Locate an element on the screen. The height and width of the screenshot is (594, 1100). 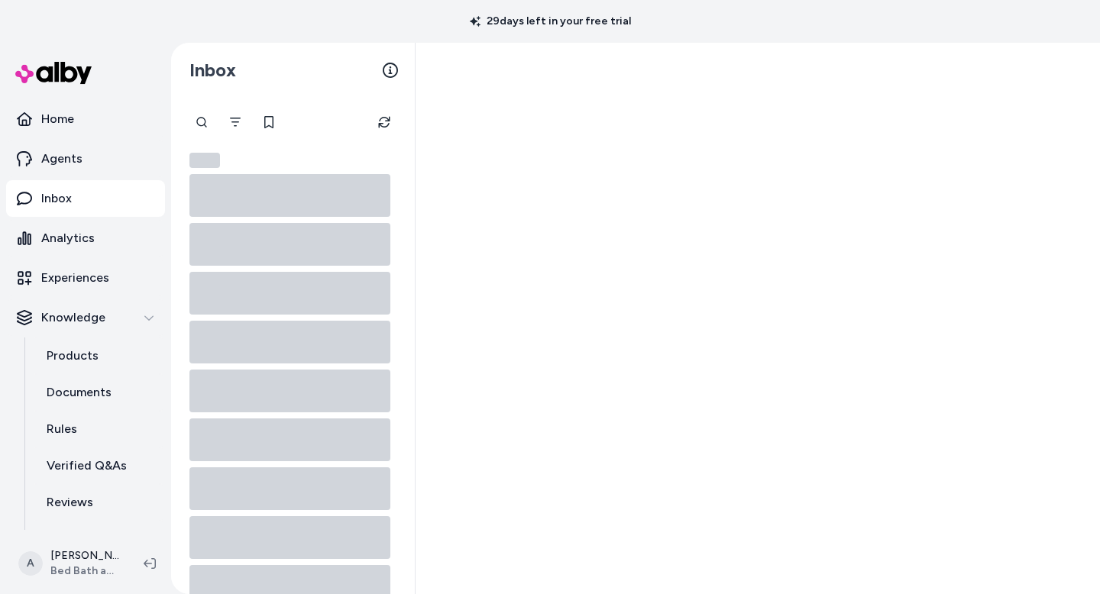
span: A is located at coordinates (31, 564).